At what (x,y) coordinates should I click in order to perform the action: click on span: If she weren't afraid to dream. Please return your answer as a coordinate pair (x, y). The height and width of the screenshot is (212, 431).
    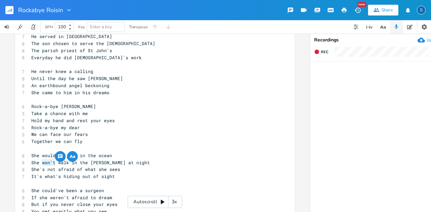
    Looking at the image, I should click on (72, 198).